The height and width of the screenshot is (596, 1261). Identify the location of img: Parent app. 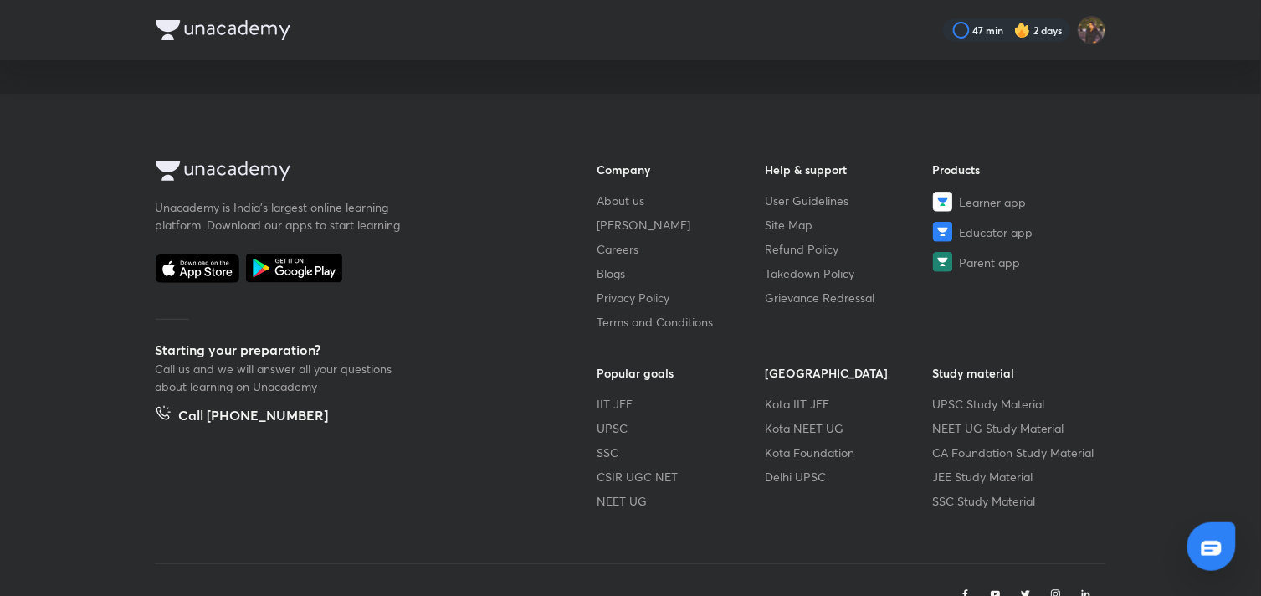
(943, 262).